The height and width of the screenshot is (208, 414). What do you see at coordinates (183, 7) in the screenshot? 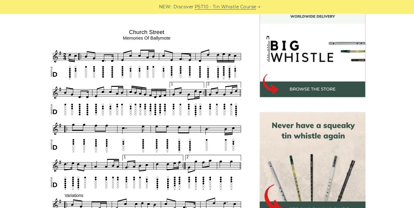
I see `span: Discover` at bounding box center [183, 7].